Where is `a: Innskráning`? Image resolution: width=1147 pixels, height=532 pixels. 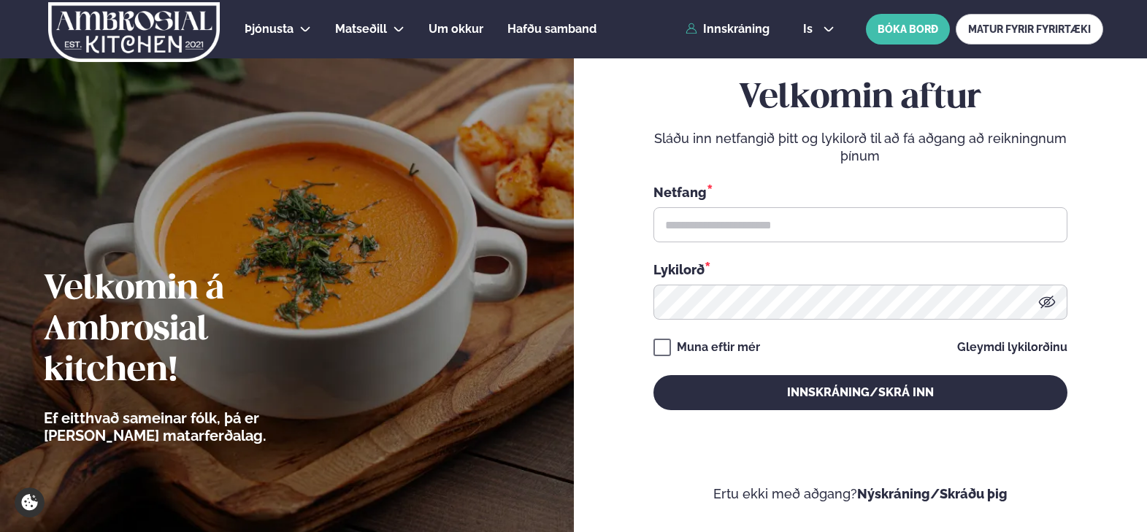 a: Innskráning is located at coordinates (727, 29).